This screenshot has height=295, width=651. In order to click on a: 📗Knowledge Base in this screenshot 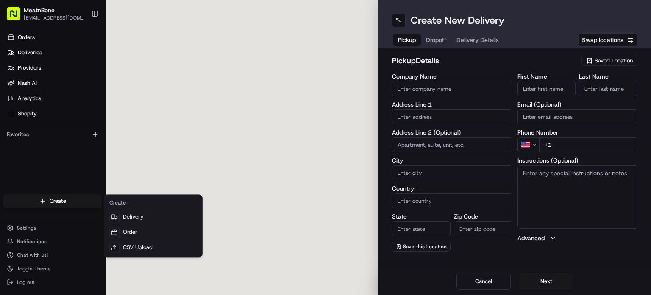, I will do `click(36, 193)`.